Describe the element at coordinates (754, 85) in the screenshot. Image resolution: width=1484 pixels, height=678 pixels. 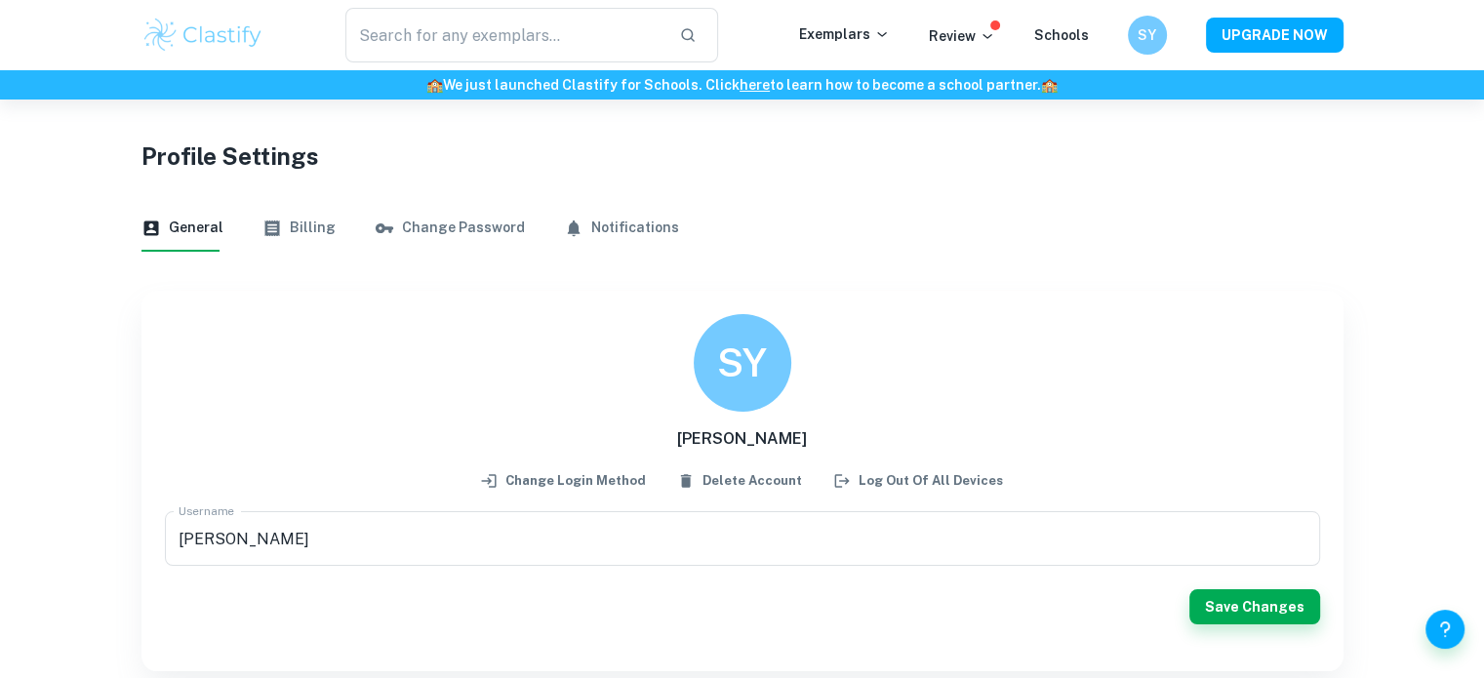
I see `a: here` at that location.